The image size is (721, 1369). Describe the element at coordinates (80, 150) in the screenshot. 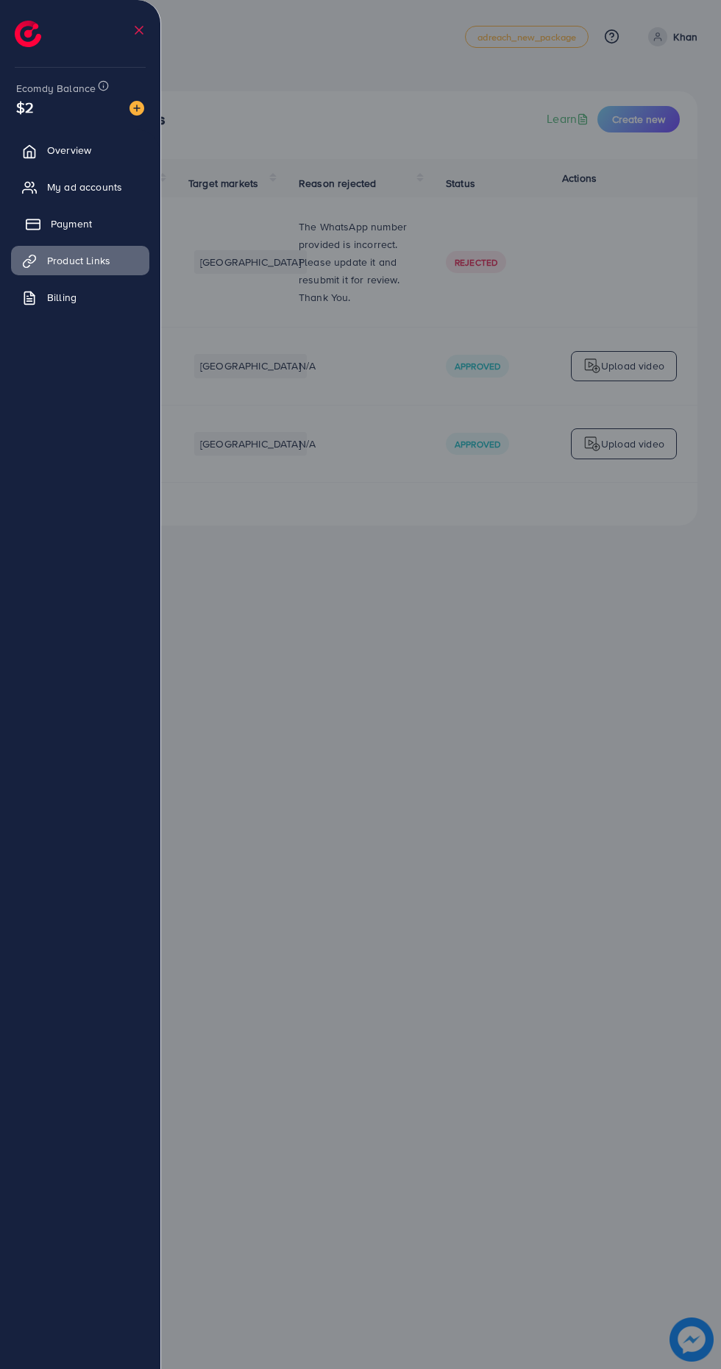

I see `a: Overview` at that location.